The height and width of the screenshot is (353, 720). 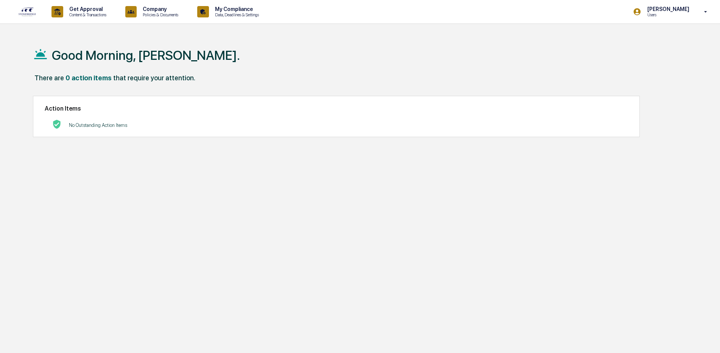 I want to click on p: No Outstanding Action Items, so click(x=98, y=125).